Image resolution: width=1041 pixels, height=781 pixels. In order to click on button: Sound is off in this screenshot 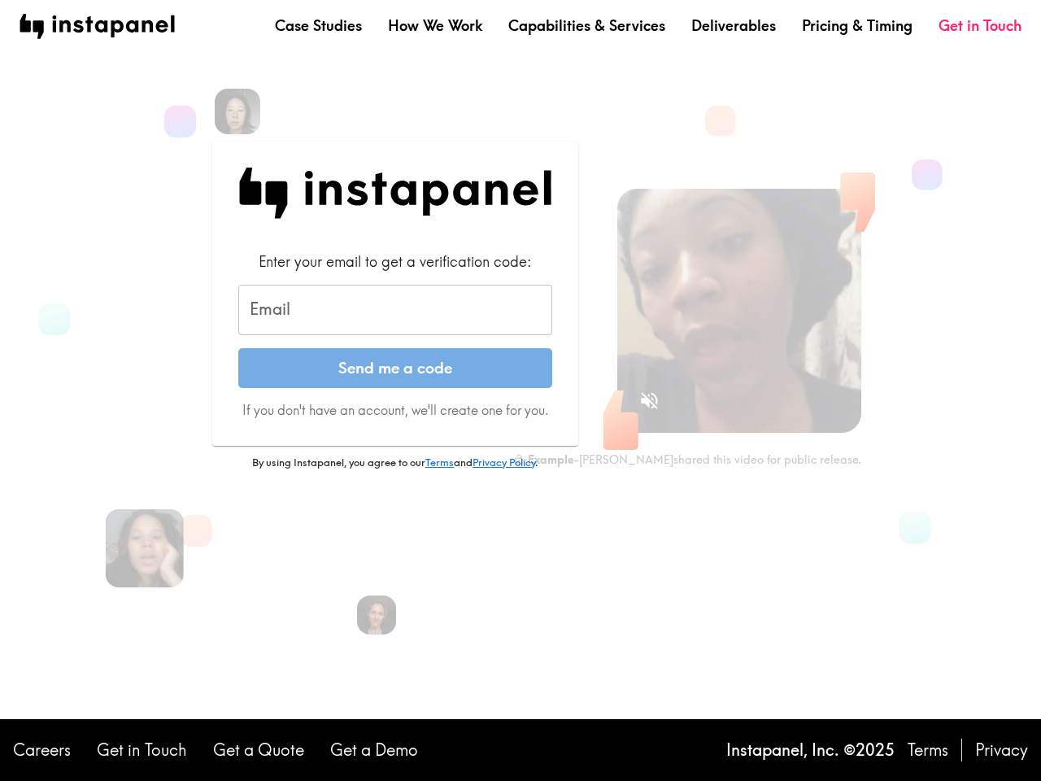, I will do `click(649, 400)`.